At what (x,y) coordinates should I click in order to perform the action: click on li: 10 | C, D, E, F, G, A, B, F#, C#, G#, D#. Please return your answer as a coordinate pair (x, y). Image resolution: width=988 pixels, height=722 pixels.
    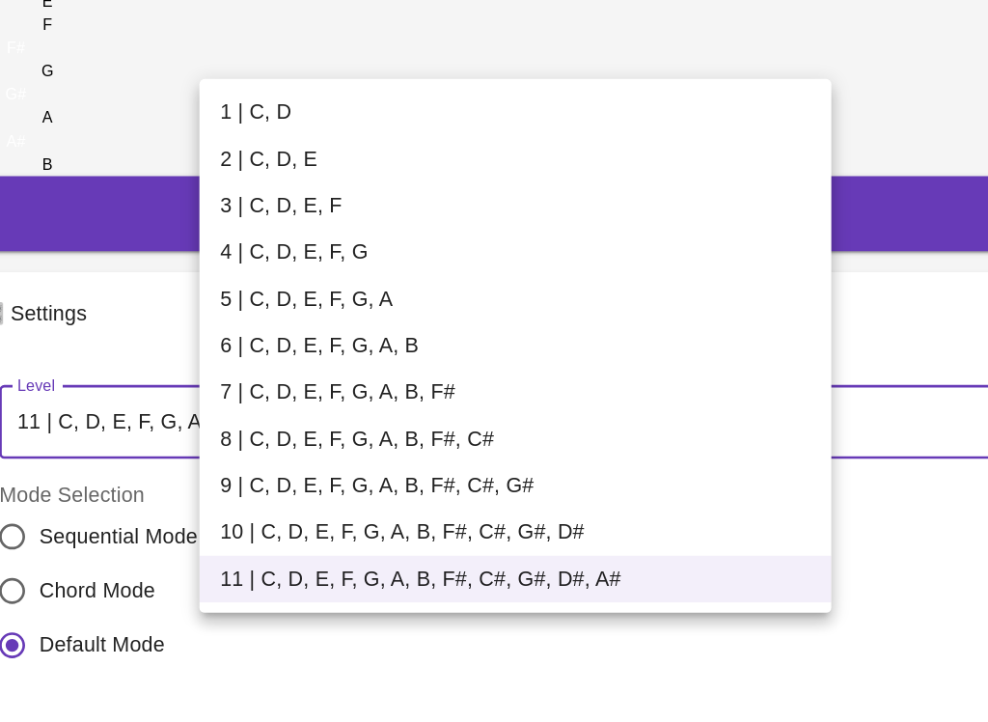
    Looking at the image, I should click on (439, 462).